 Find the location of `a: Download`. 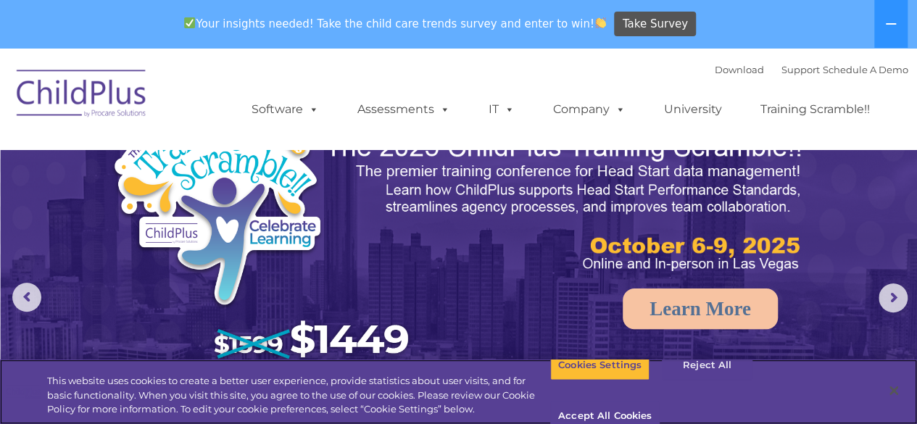

a: Download is located at coordinates (740, 70).